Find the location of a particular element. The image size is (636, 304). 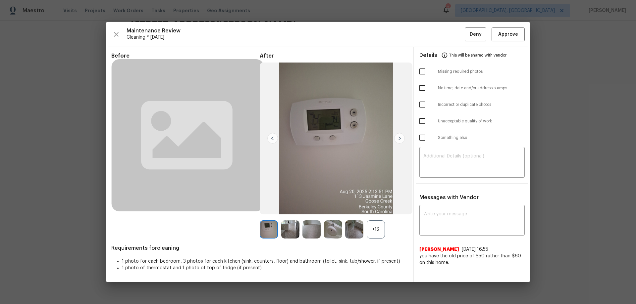

span: Messages with Vendor is located at coordinates (449, 198).